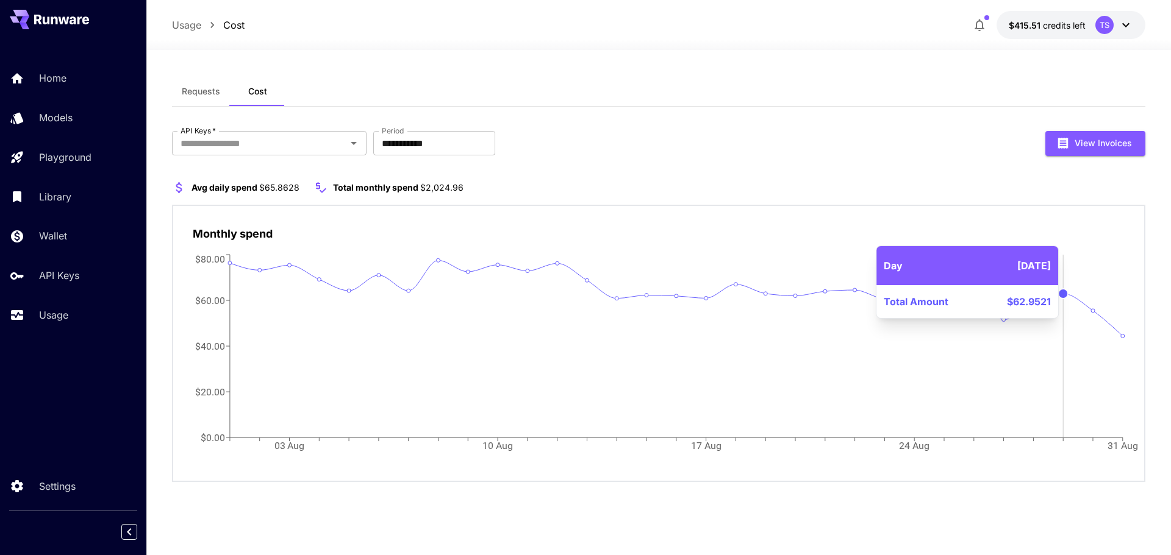 This screenshot has height=555, width=1171. Describe the element at coordinates (210, 346) in the screenshot. I see `tspan: $40.00` at that location.